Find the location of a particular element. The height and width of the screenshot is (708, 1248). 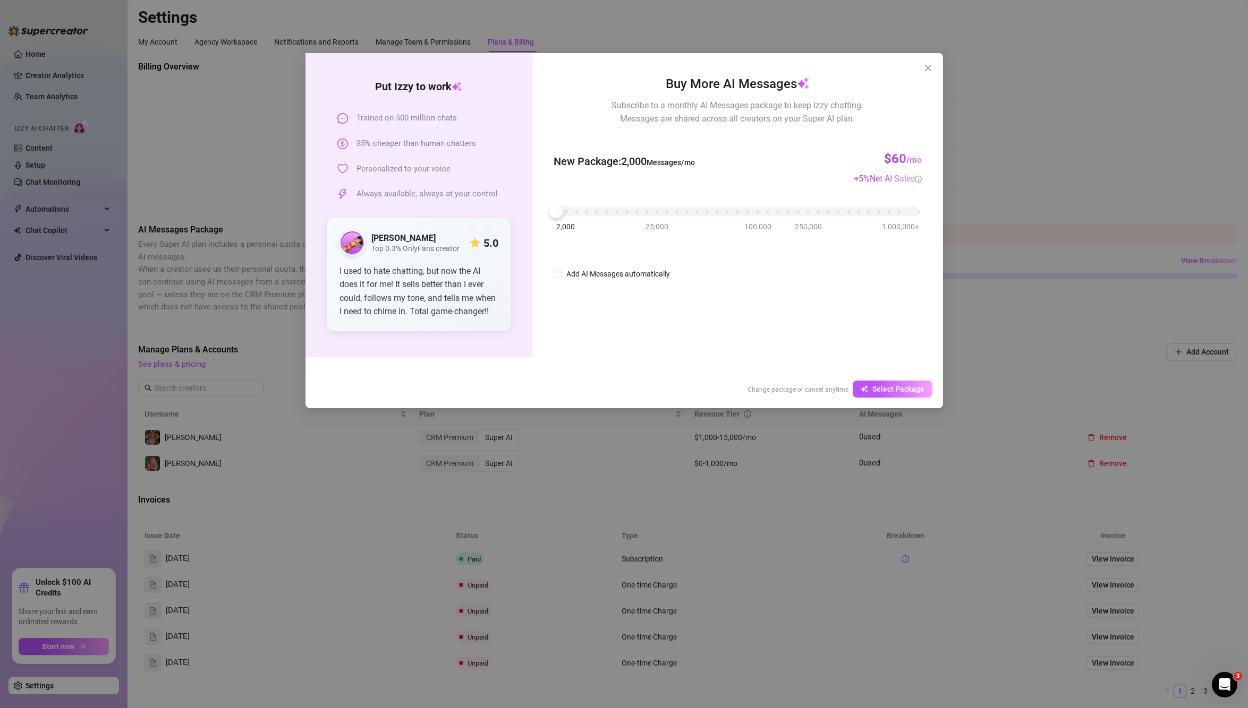

strong: 5.0 is located at coordinates (490, 243).